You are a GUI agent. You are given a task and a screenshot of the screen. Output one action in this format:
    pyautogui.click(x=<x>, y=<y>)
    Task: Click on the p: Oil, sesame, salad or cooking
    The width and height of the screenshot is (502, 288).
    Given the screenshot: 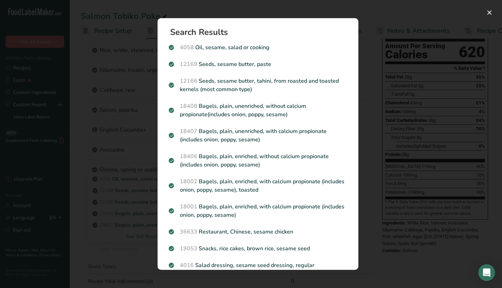 What is the action you would take?
    pyautogui.click(x=258, y=47)
    